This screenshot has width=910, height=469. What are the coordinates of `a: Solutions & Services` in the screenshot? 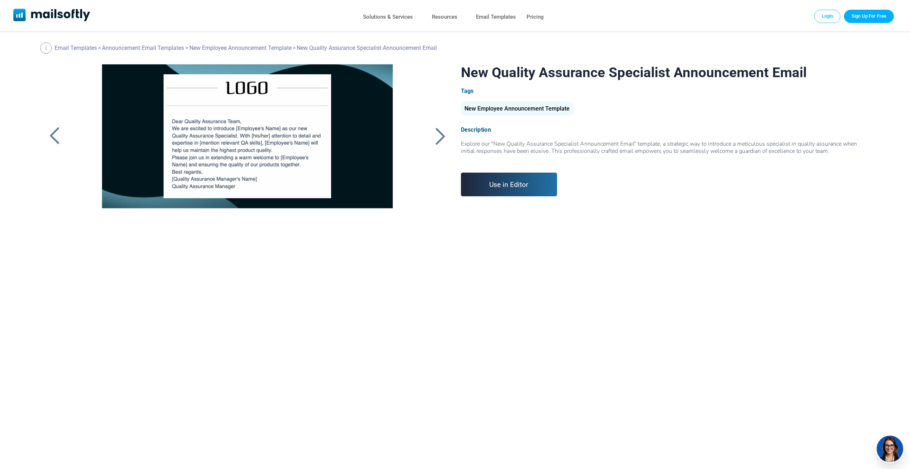 It's located at (388, 17).